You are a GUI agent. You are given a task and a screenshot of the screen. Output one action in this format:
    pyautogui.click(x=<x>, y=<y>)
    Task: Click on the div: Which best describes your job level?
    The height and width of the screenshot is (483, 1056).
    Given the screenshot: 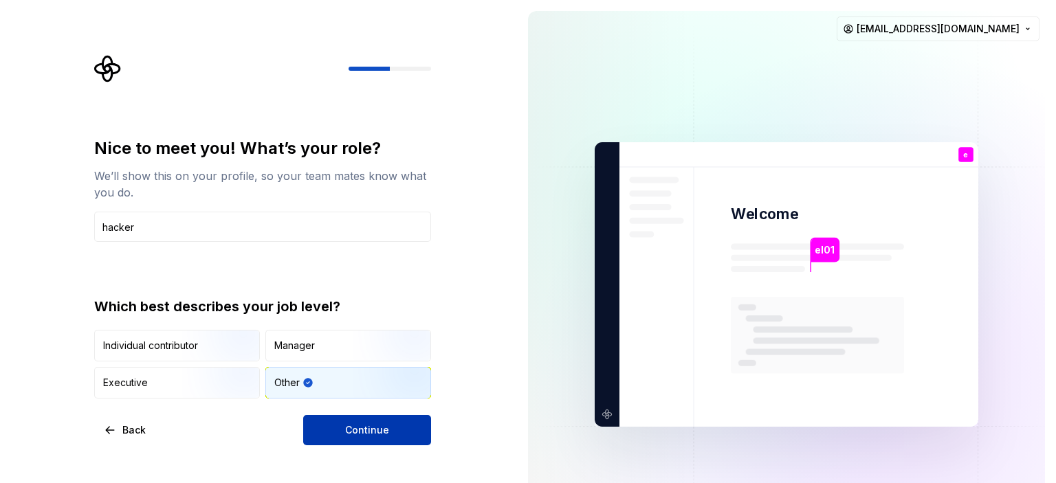 What is the action you would take?
    pyautogui.click(x=263, y=307)
    